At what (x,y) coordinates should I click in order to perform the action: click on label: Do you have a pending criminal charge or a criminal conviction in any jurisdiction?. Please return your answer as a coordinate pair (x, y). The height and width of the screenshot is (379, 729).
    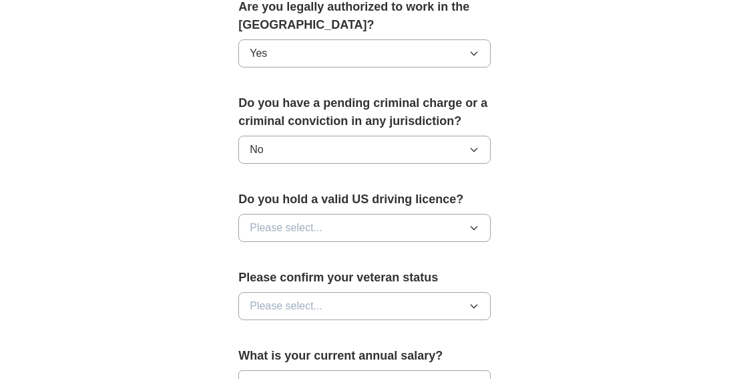
    Looking at the image, I should click on (365, 112).